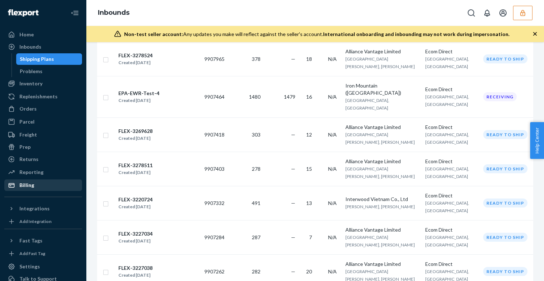  I want to click on span: 491, so click(256, 203).